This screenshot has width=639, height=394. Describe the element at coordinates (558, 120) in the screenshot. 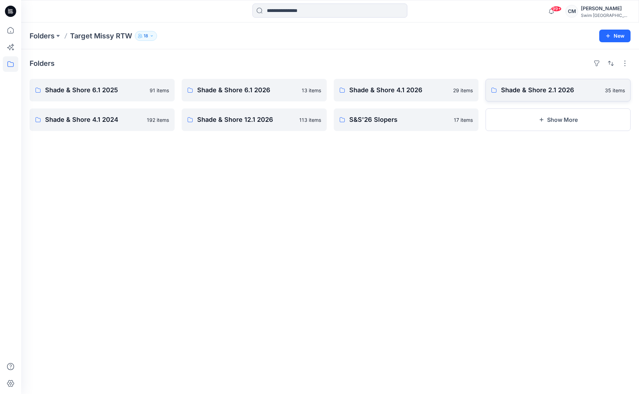

I see `button: Show More` at that location.